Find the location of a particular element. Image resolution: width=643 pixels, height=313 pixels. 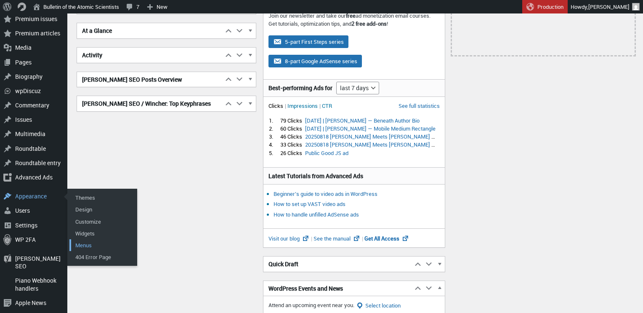

h3: Best-performing Ads for is located at coordinates (300, 88).